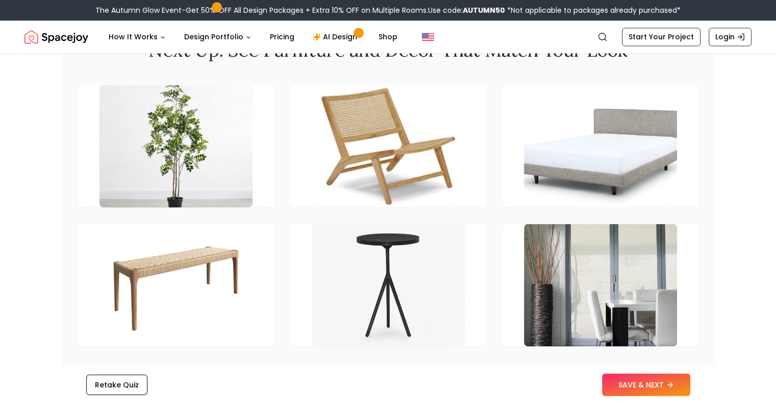  Describe the element at coordinates (428, 37) in the screenshot. I see `img: United States` at that location.